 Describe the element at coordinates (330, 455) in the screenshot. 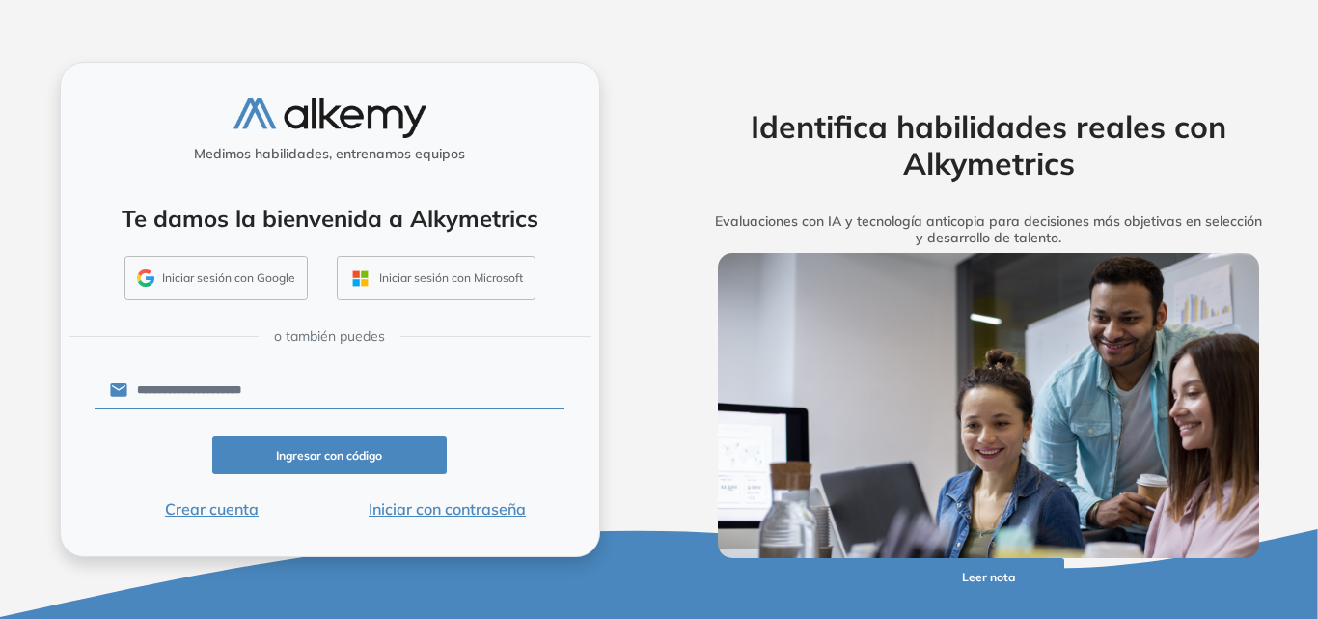

I see `button: Ingresar con código` at that location.